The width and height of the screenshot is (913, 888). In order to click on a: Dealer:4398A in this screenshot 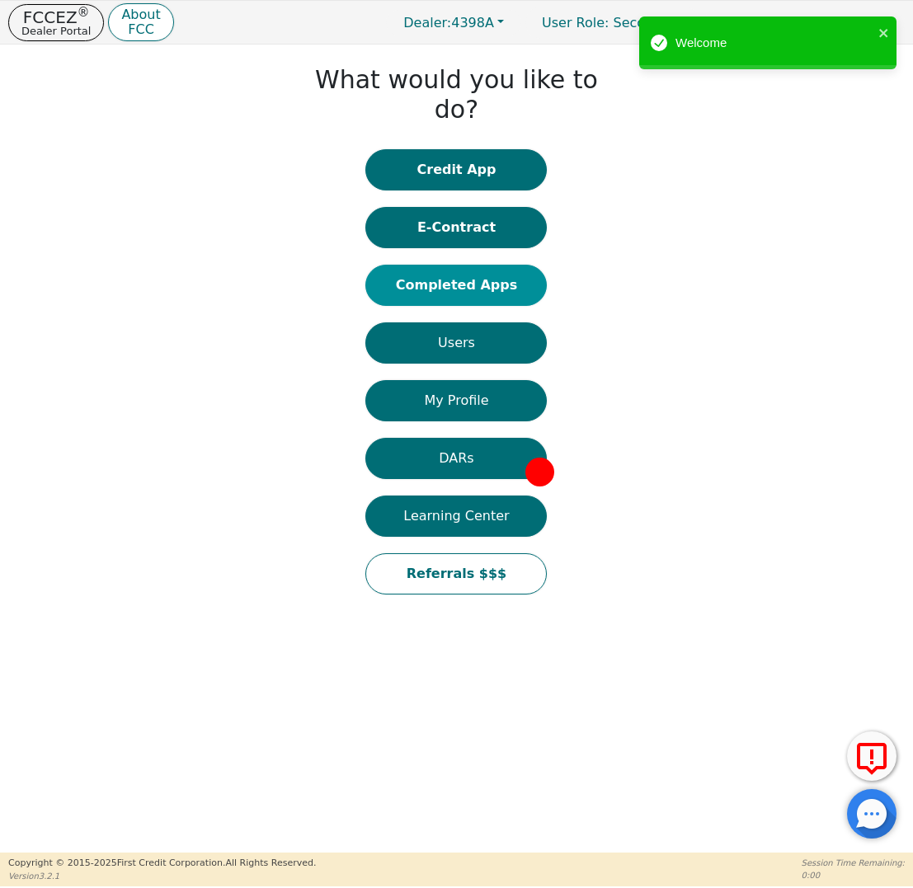, I will do `click(453, 22)`.